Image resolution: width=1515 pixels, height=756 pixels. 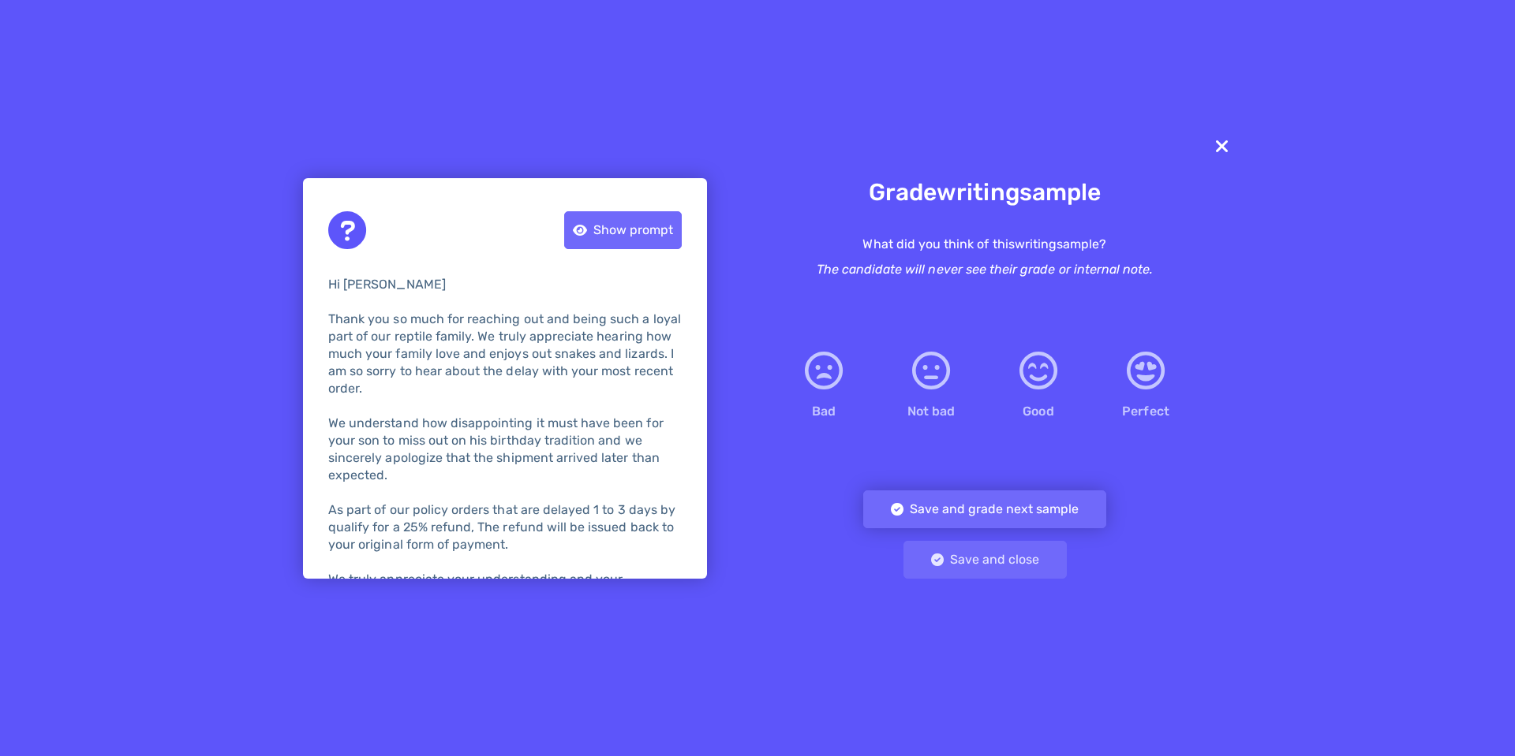 I want to click on div: What did you think of this writing sample?, so click(x=984, y=251).